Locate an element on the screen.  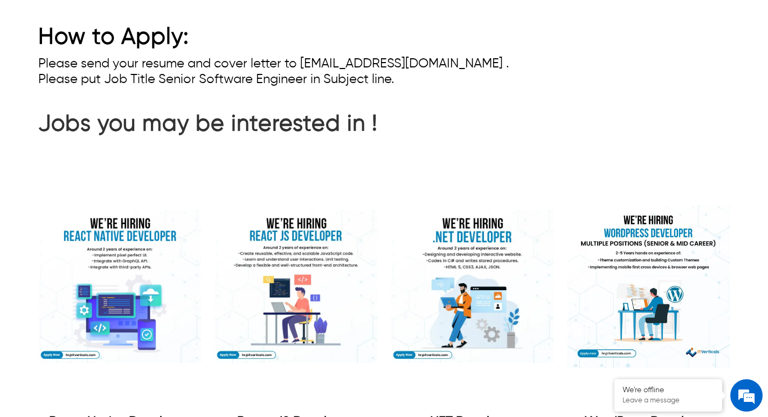
img: React Native Developer is located at coordinates (120, 286).